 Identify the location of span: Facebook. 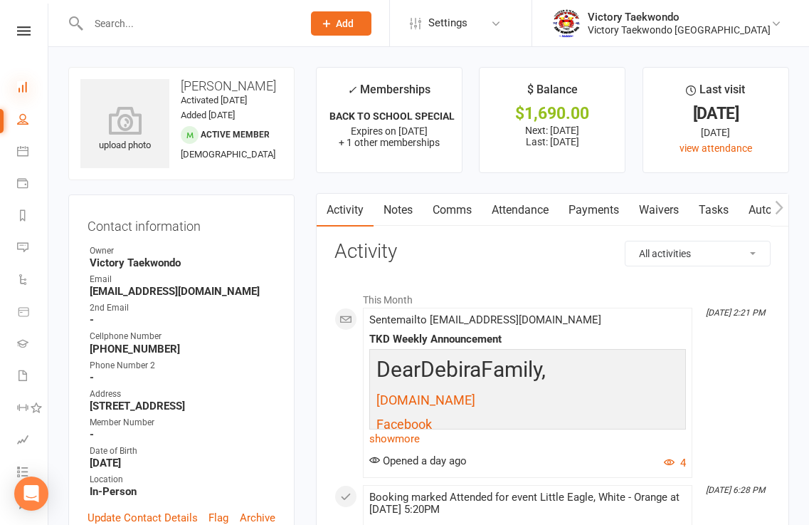
(404, 424).